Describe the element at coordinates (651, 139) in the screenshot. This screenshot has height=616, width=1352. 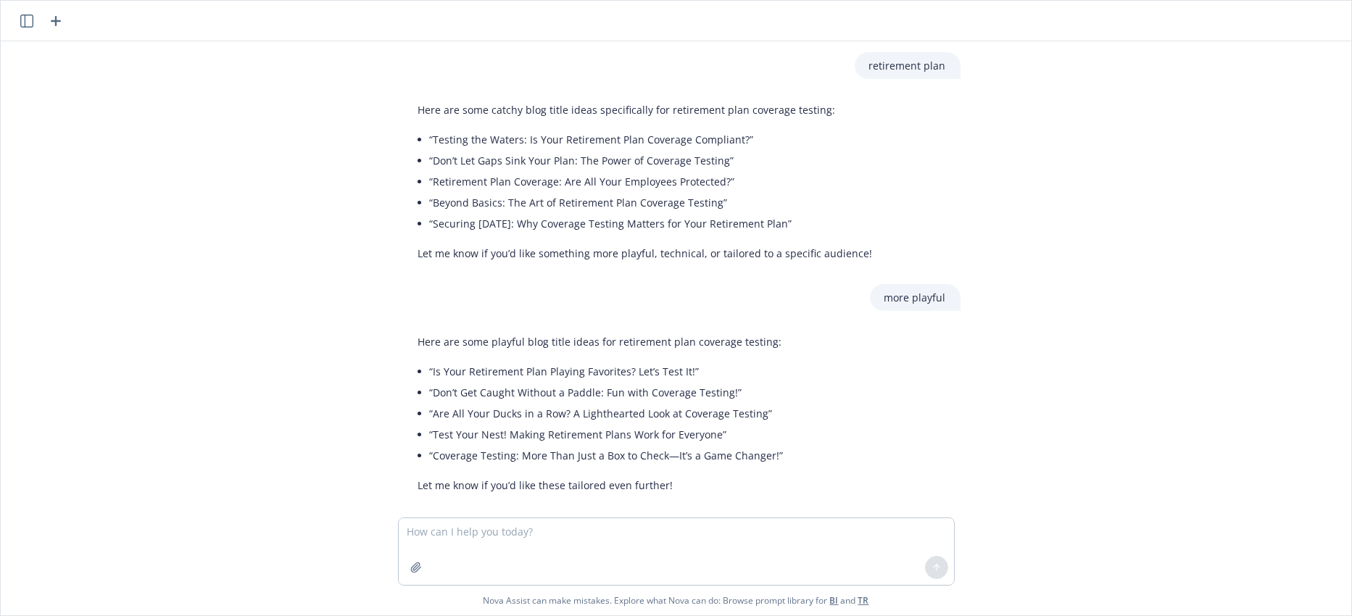
I see `li: “Testing the Waters: Is Your Retirement Plan Coverage Compliant?”` at that location.